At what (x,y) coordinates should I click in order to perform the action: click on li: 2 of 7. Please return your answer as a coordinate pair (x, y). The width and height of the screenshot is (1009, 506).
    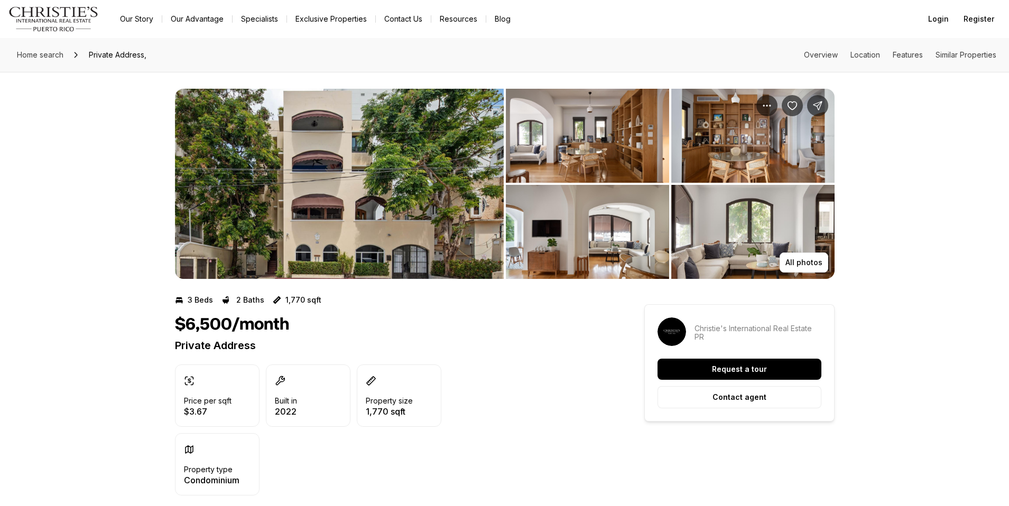
    Looking at the image, I should click on (670, 184).